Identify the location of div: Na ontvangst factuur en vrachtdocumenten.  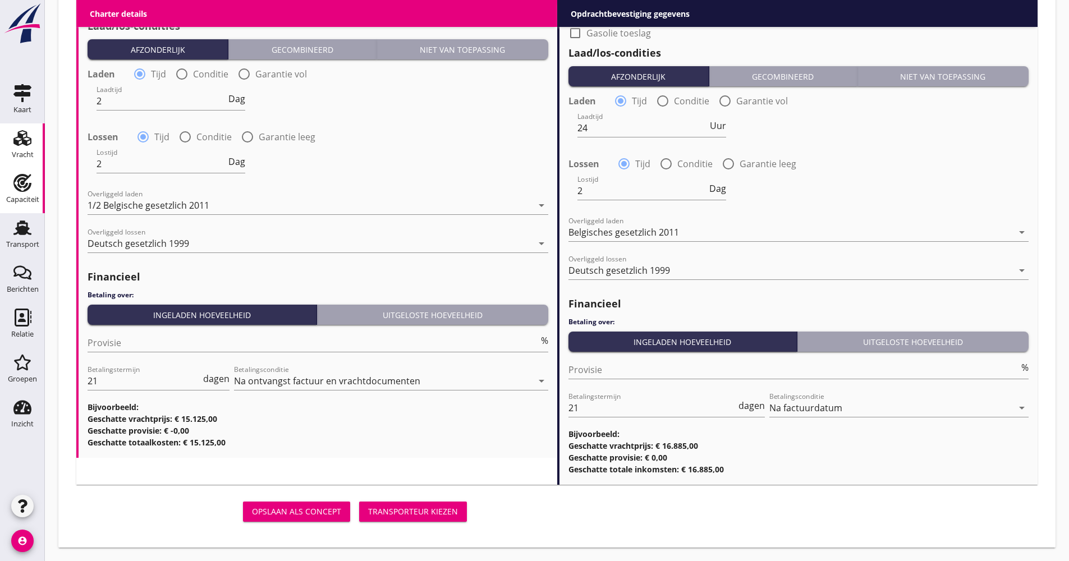
(327, 381).